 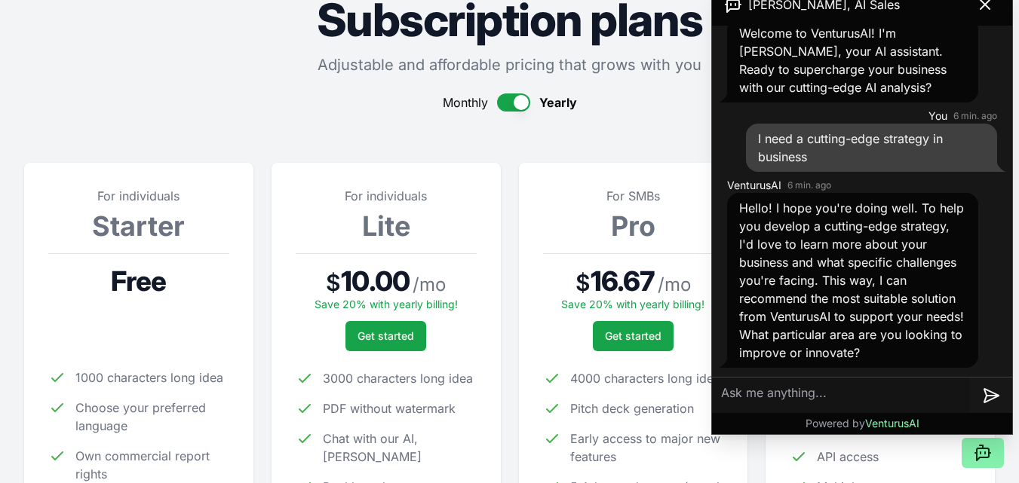 I want to click on span: 16.67, so click(x=623, y=281).